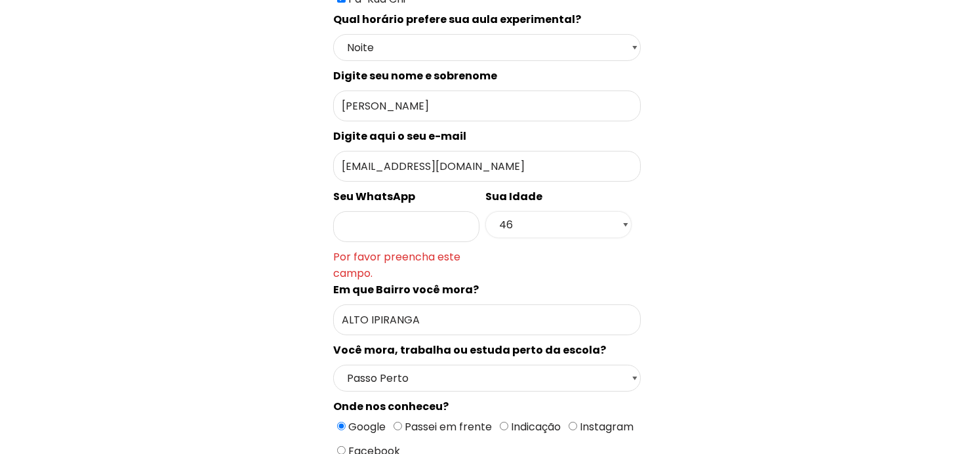 The height and width of the screenshot is (454, 974). I want to click on spam: Qual horário prefere sua aula experimental?, so click(457, 19).